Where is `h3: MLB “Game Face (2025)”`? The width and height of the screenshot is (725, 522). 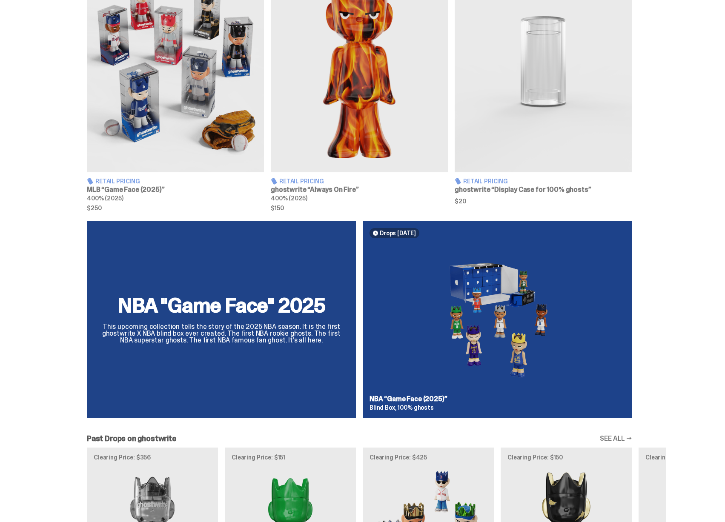 h3: MLB “Game Face (2025)” is located at coordinates (175, 190).